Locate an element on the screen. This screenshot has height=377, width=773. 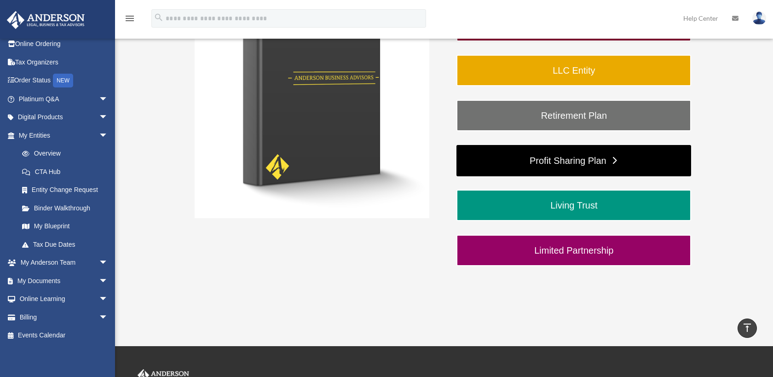
a: LLC Entity is located at coordinates (574, 70).